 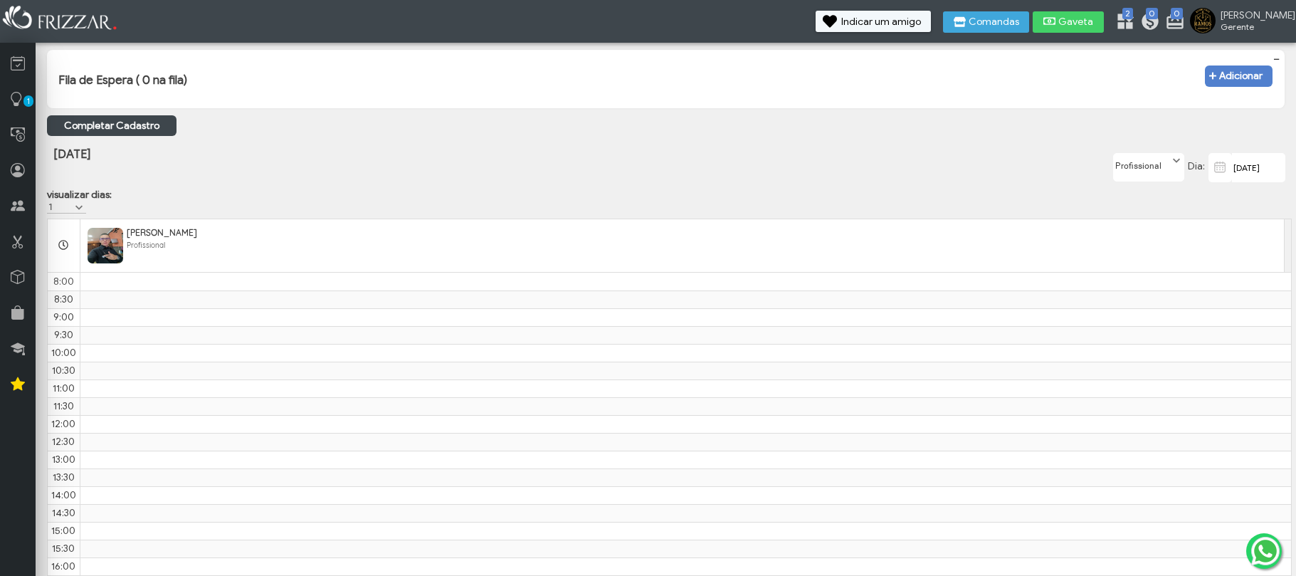 What do you see at coordinates (63, 530) in the screenshot?
I see `span: 15:00` at bounding box center [63, 530].